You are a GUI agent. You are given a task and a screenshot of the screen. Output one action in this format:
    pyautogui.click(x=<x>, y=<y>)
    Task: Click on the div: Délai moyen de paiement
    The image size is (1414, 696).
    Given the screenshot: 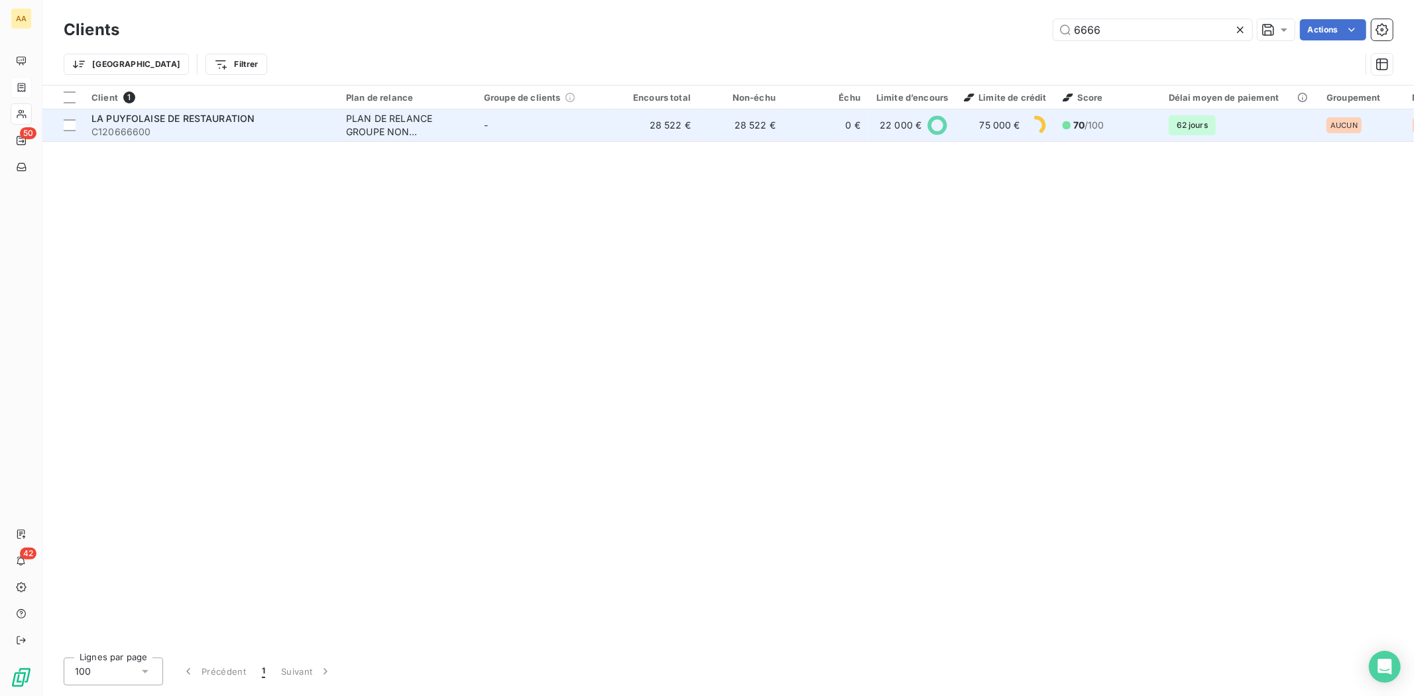 What is the action you would take?
    pyautogui.click(x=1240, y=97)
    